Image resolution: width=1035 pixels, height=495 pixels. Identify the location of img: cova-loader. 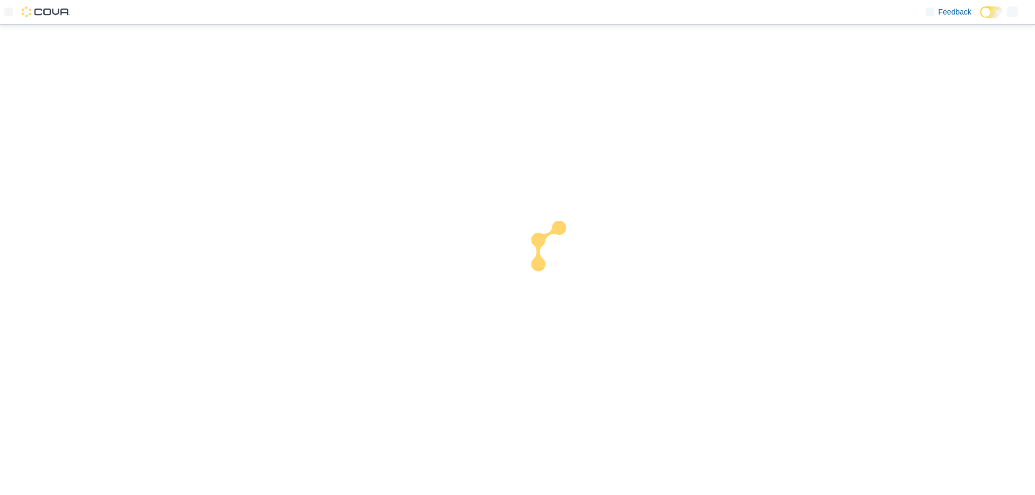
(558, 253).